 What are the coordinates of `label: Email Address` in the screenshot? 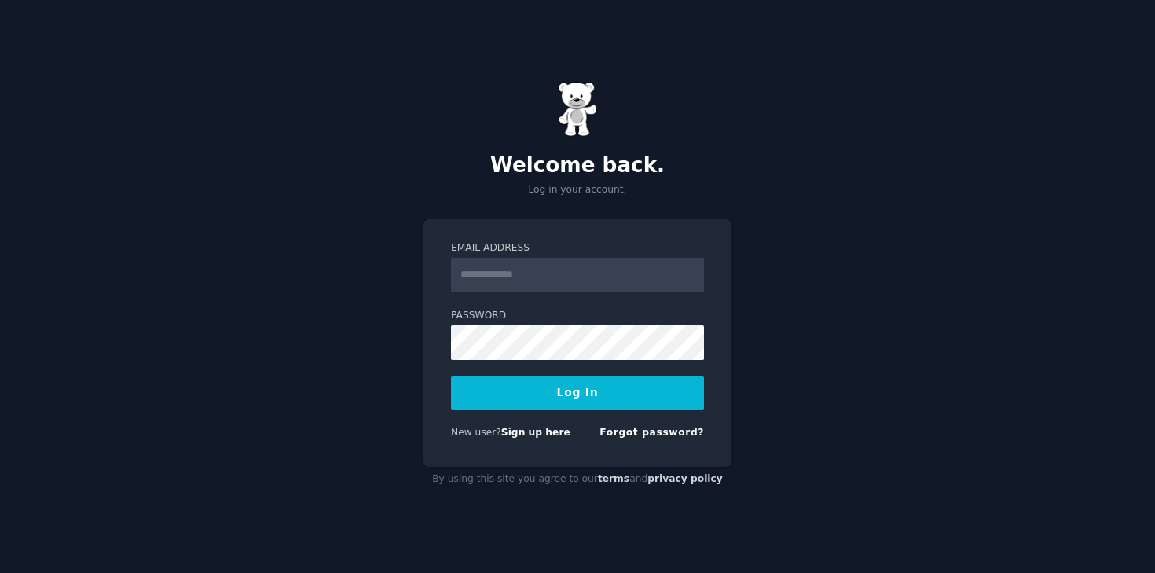 It's located at (577, 248).